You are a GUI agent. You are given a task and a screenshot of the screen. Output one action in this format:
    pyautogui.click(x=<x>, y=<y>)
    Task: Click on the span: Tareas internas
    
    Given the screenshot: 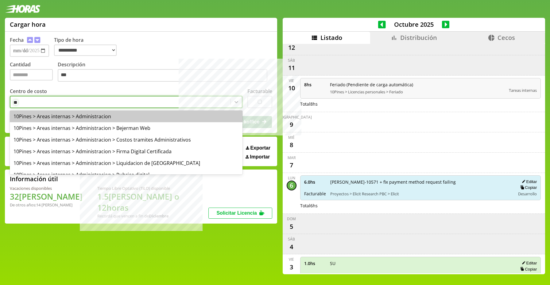 What is the action you would take?
    pyautogui.click(x=523, y=90)
    